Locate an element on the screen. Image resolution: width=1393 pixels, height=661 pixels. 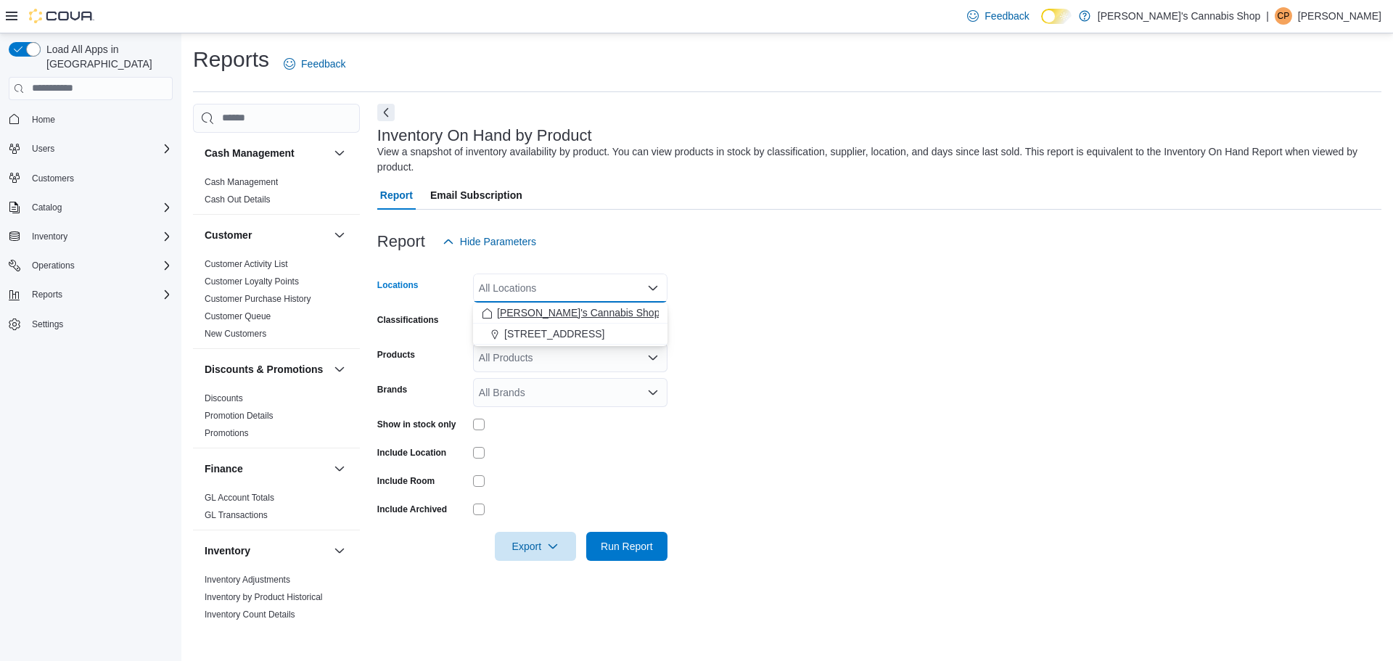
button: Close list of options is located at coordinates (653, 288).